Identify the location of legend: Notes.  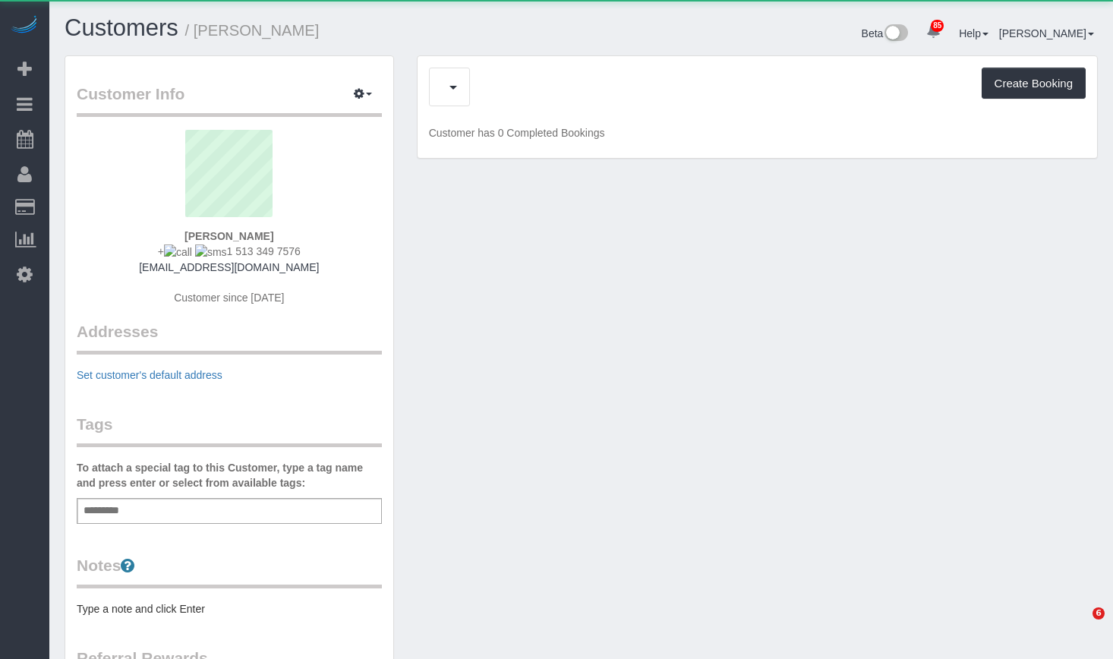
(229, 571).